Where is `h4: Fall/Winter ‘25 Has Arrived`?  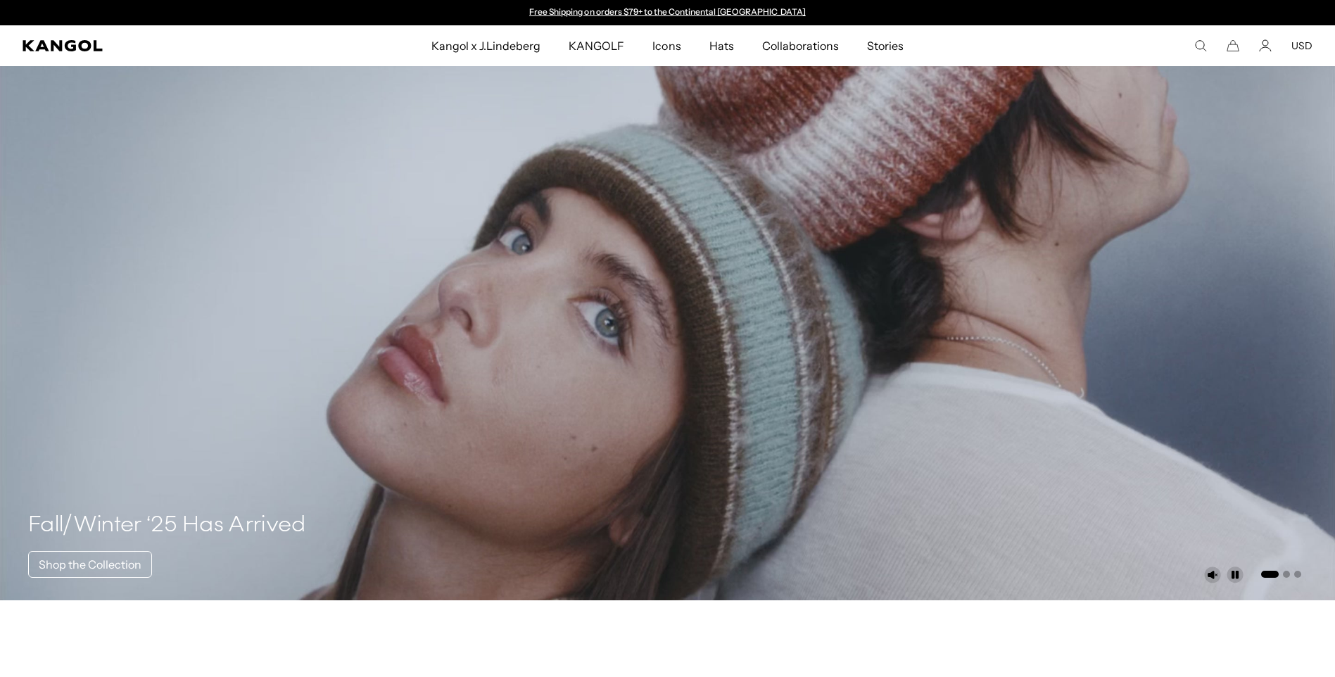 h4: Fall/Winter ‘25 Has Arrived is located at coordinates (167, 526).